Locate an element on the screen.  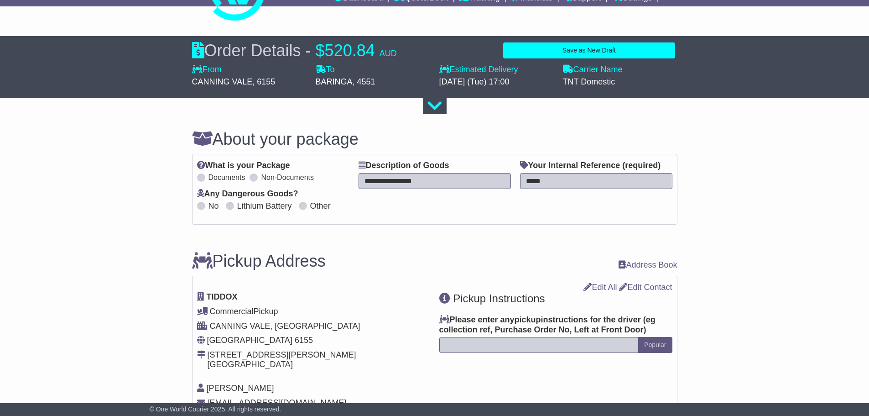
button: Save as New Draft is located at coordinates (589, 50).